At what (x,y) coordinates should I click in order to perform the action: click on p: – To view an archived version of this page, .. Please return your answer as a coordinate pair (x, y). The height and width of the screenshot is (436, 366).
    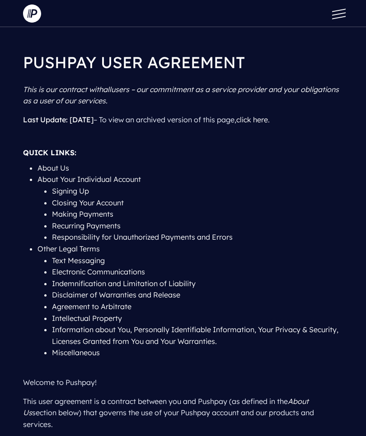
    Looking at the image, I should click on (183, 120).